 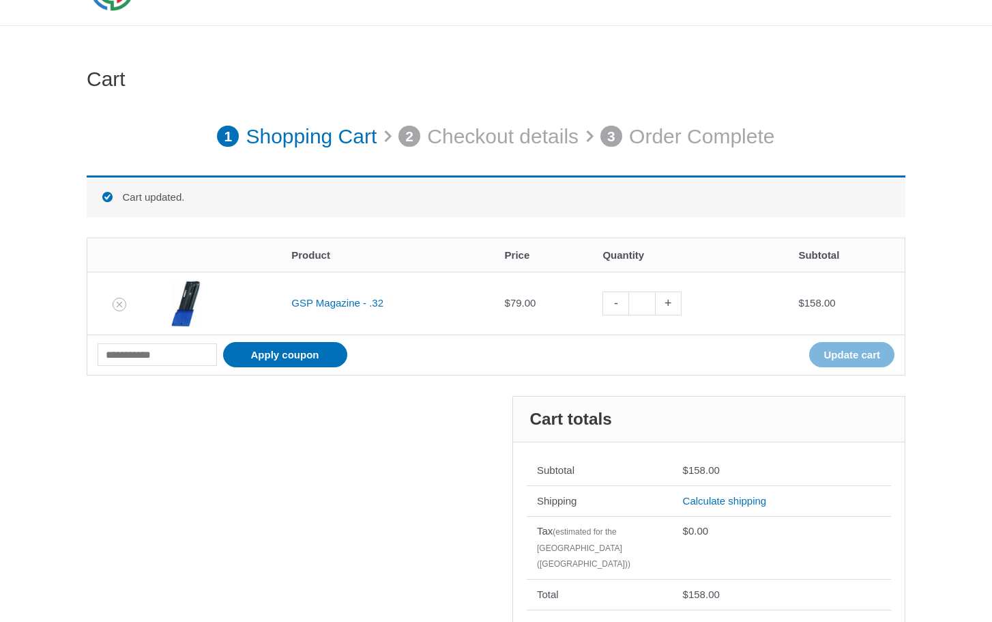 What do you see at coordinates (690, 255) in the screenshot?
I see `th: Quantity` at bounding box center [690, 255].